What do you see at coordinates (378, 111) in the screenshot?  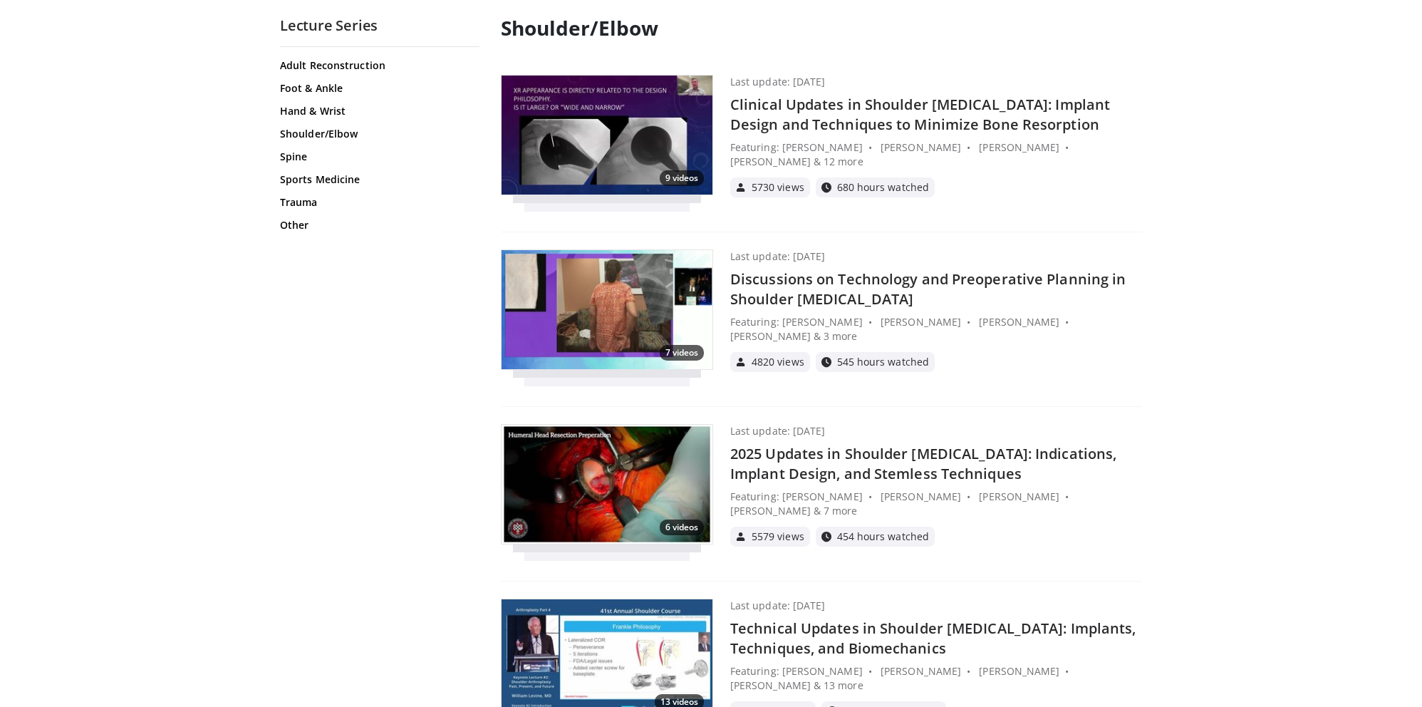 I see `a: Hand & Wrist` at bounding box center [378, 111].